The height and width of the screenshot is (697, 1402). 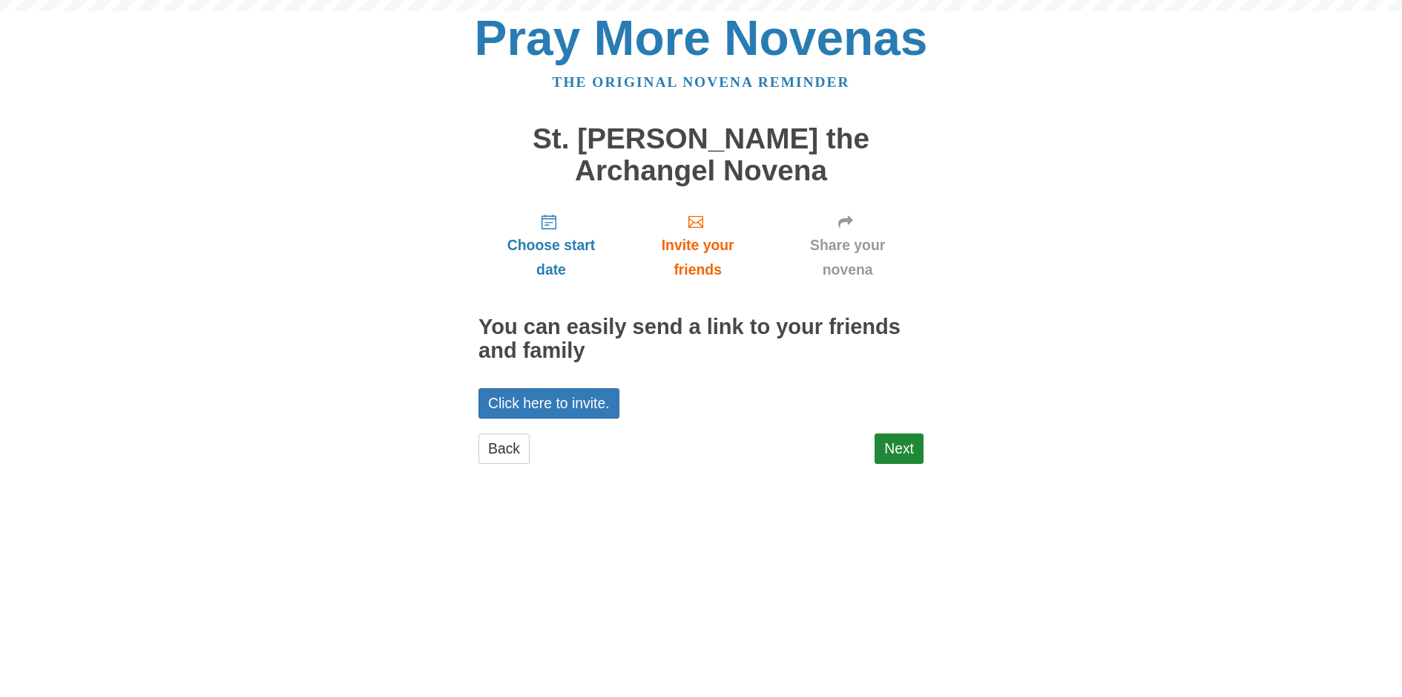 What do you see at coordinates (551, 257) in the screenshot?
I see `span: Choose start date` at bounding box center [551, 257].